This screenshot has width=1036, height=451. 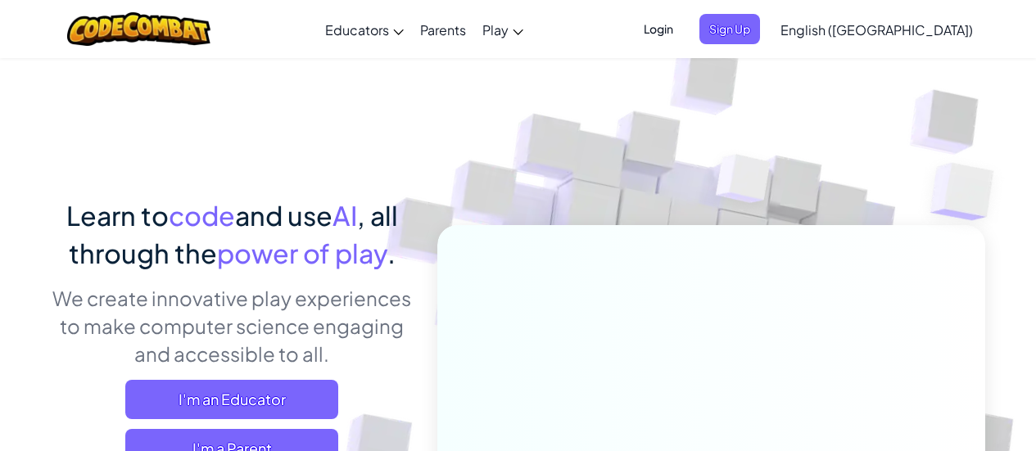 What do you see at coordinates (357, 29) in the screenshot?
I see `span: Educators` at bounding box center [357, 29].